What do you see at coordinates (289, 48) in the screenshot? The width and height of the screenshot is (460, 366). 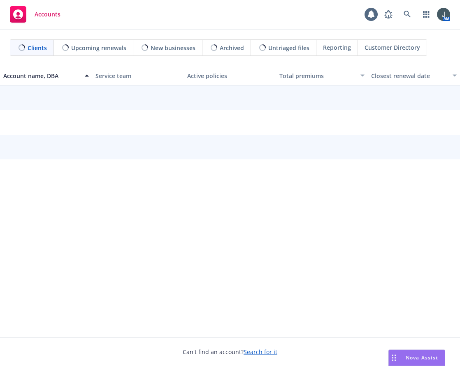 I see `span: Untriaged files` at bounding box center [289, 48].